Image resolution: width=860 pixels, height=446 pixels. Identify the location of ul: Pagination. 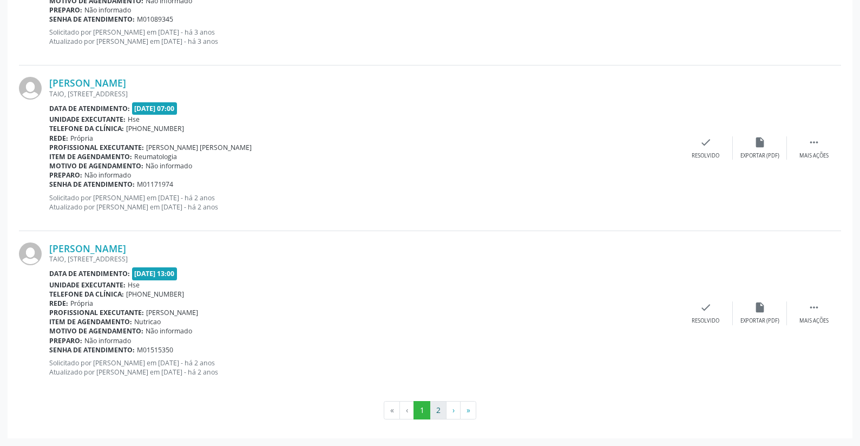
(430, 410).